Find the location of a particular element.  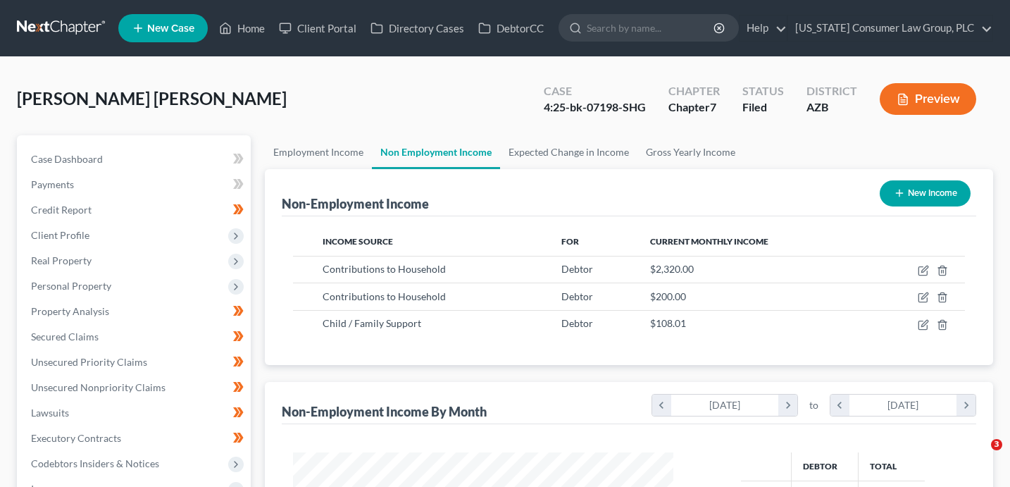

div: District is located at coordinates (832, 91).